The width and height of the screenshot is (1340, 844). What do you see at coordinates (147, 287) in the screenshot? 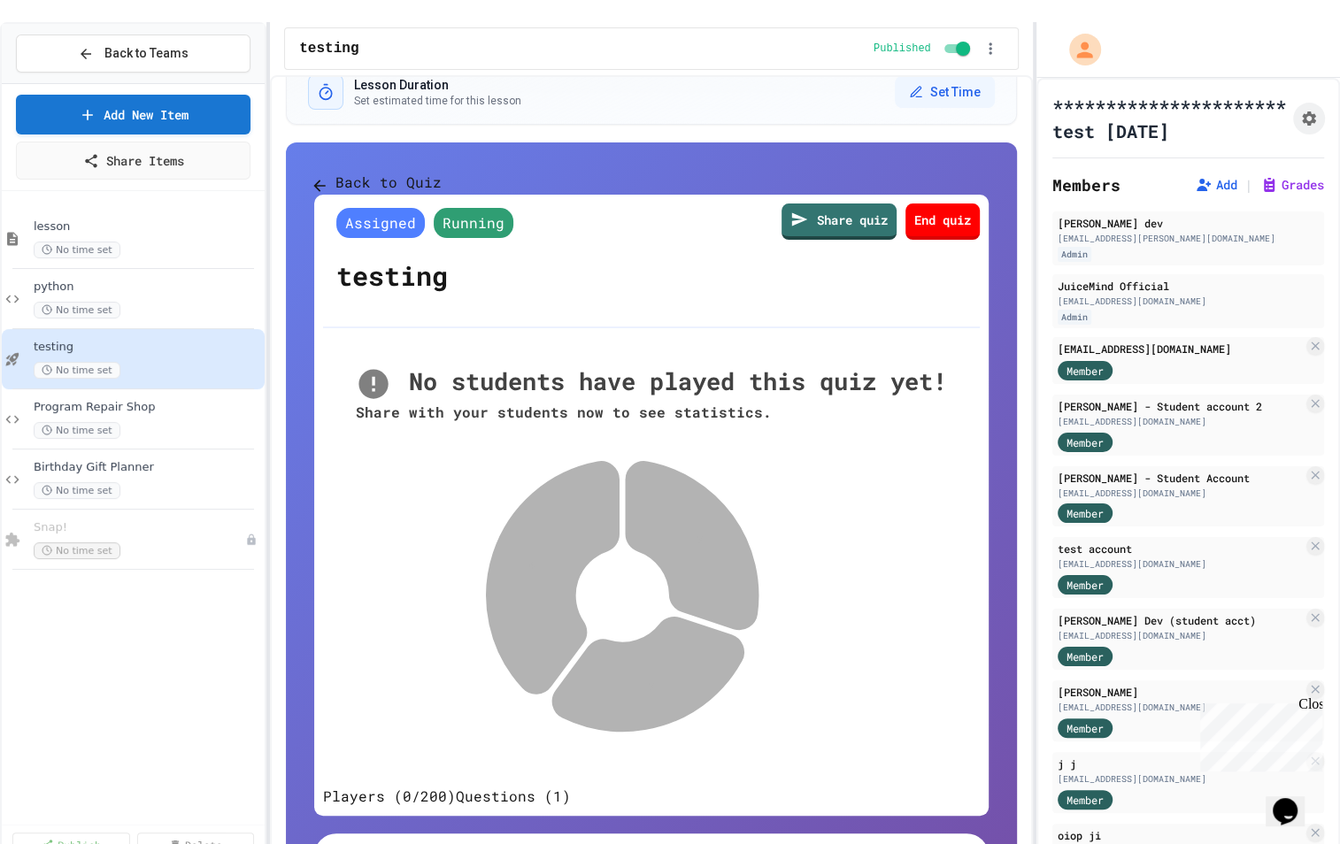
I see `span: python` at bounding box center [147, 287].